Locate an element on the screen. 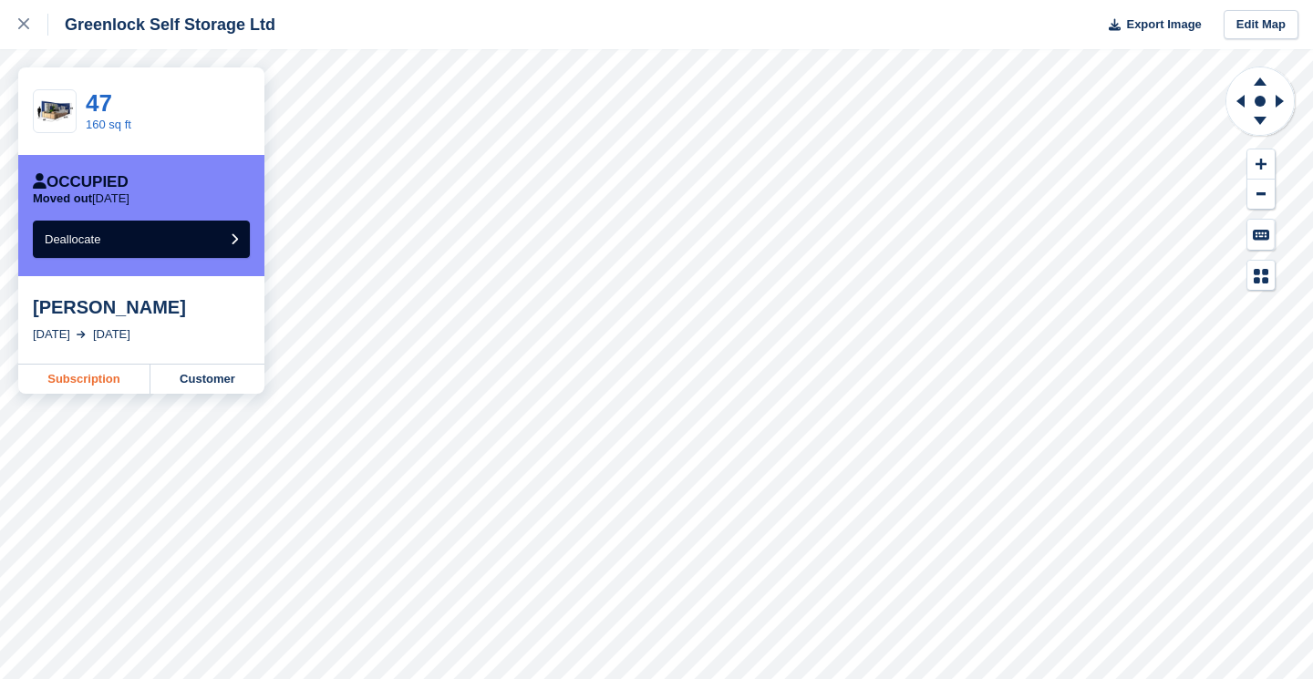 Image resolution: width=1313 pixels, height=679 pixels. button: Zoom In is located at coordinates (1261, 164).